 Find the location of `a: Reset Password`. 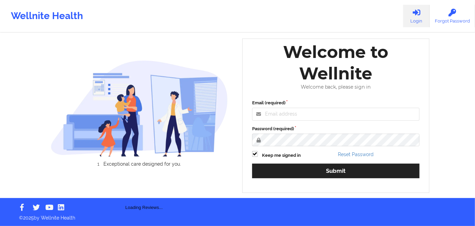

a: Reset Password is located at coordinates (356, 154).